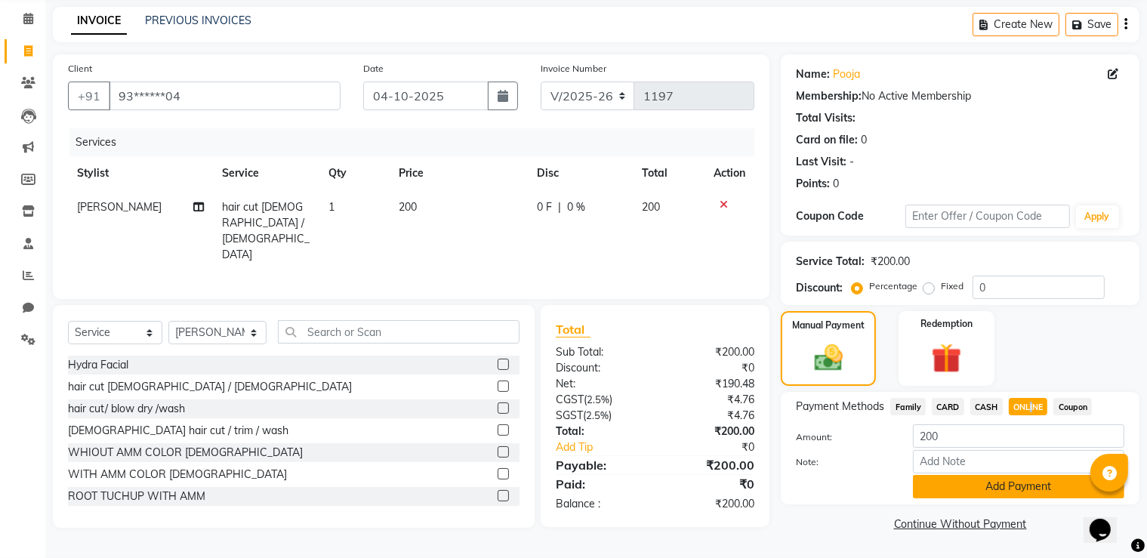  I want to click on div: Sub Total:, so click(599, 352).